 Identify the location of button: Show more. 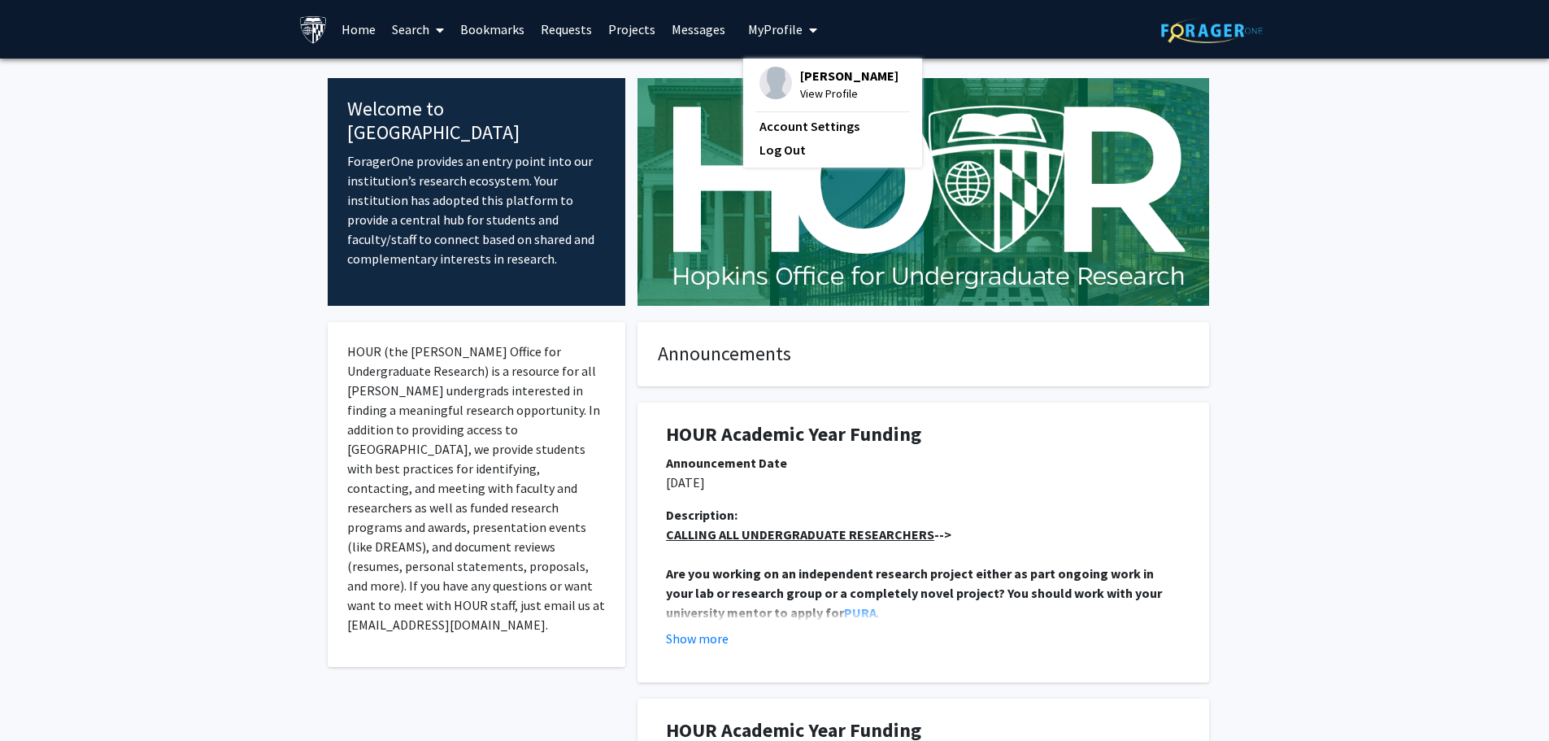
(697, 638).